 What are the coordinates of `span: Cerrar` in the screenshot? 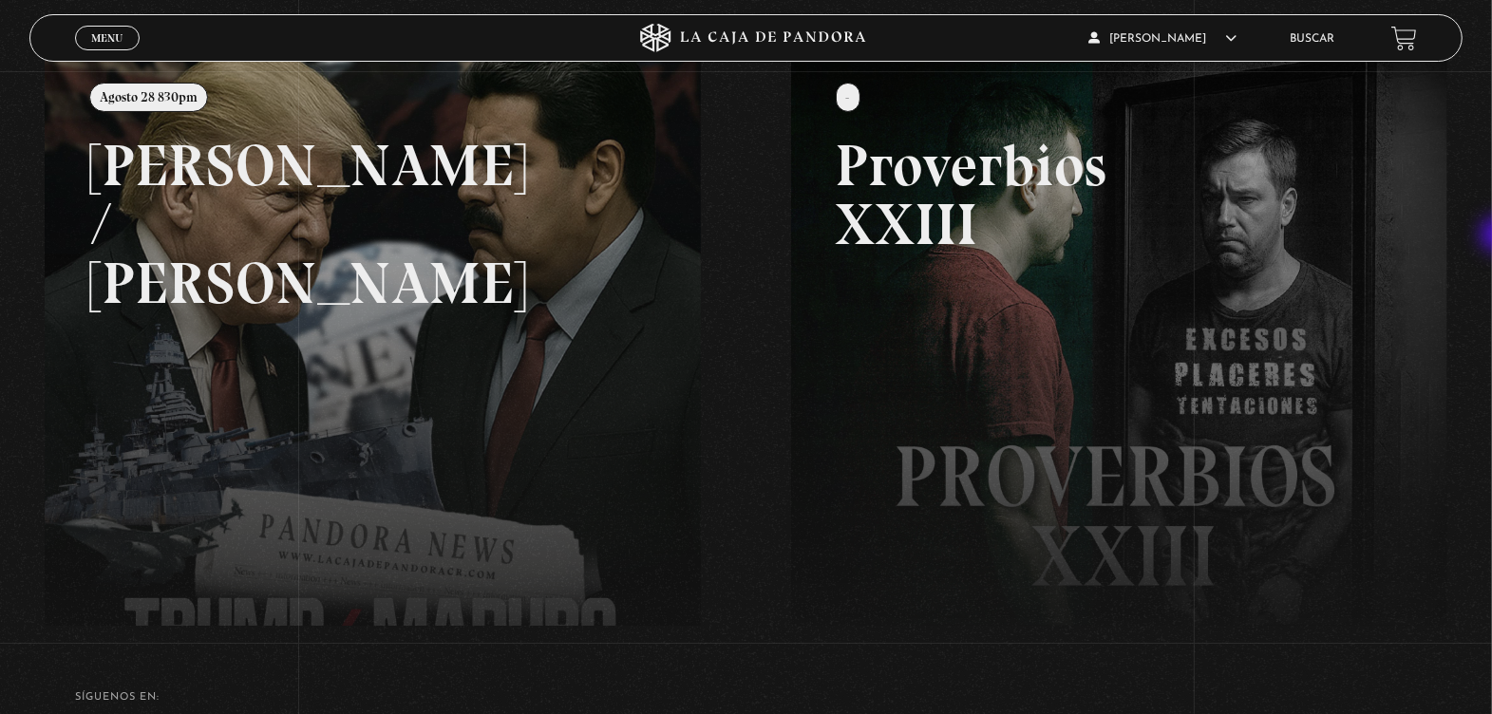 It's located at (106, 55).